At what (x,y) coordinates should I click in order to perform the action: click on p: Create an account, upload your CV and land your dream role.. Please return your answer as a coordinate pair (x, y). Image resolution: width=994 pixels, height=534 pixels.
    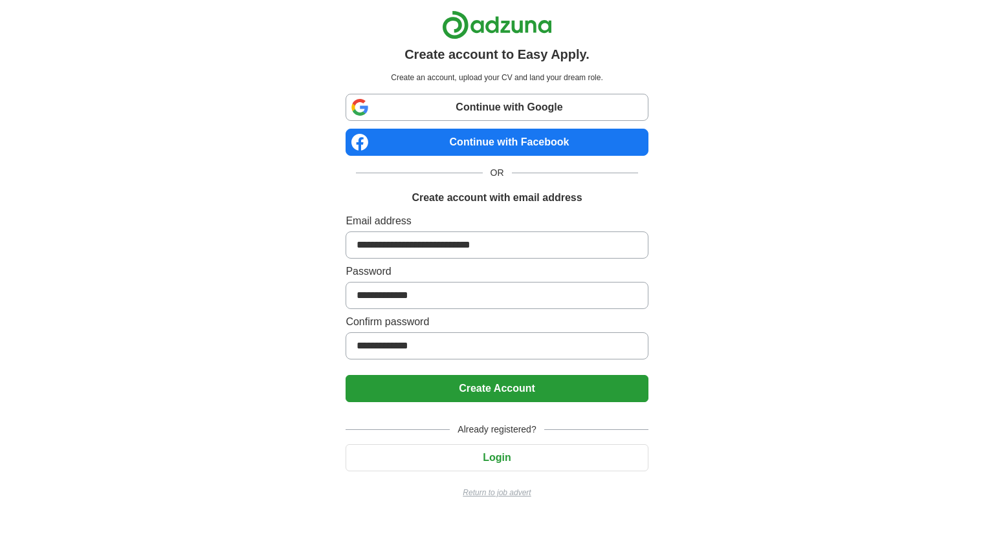
    Looking at the image, I should click on (496, 78).